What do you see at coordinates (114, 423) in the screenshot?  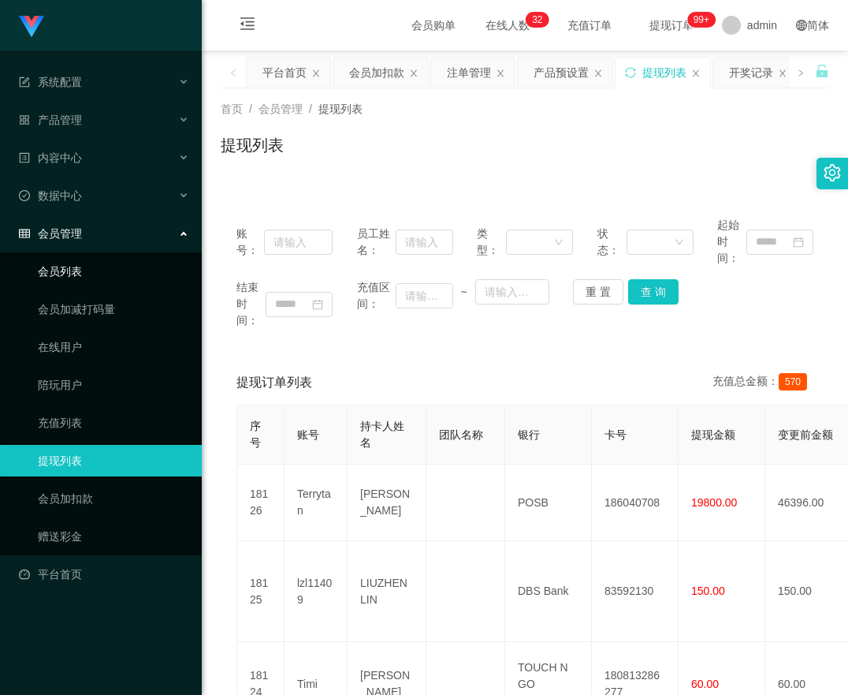 I see `a: 充值列表` at bounding box center [114, 423].